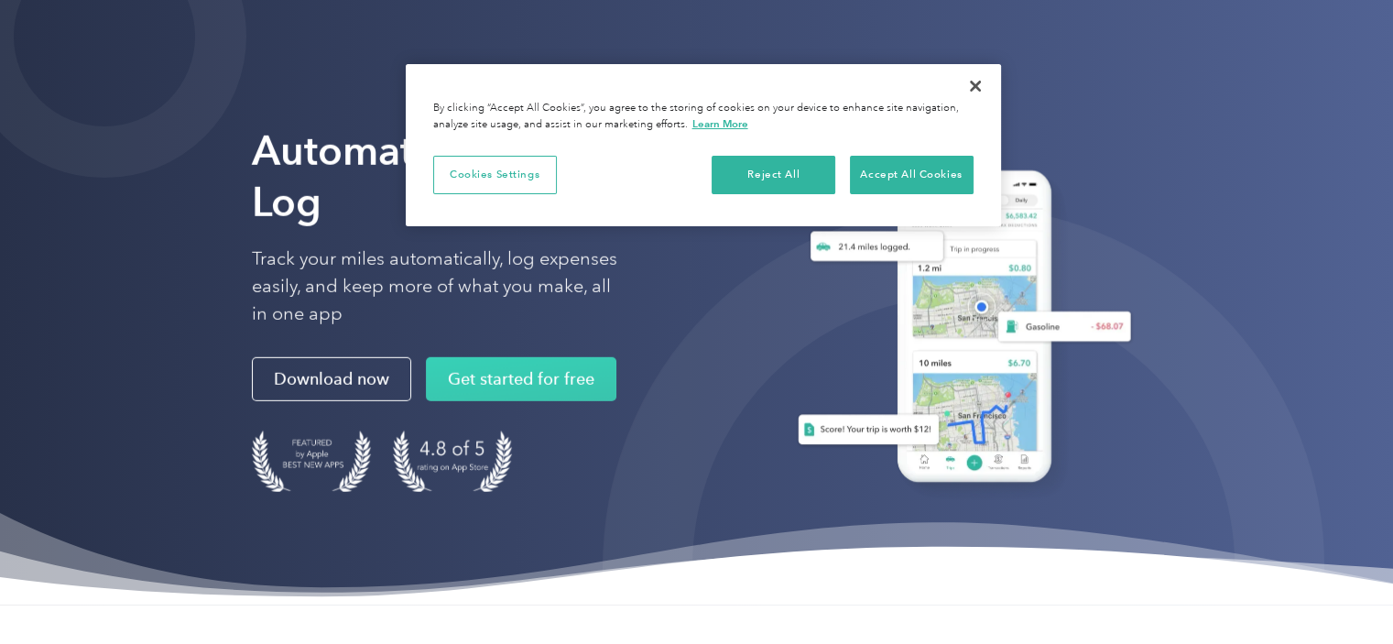  Describe the element at coordinates (703, 145) in the screenshot. I see `div: Cookie banner` at that location.